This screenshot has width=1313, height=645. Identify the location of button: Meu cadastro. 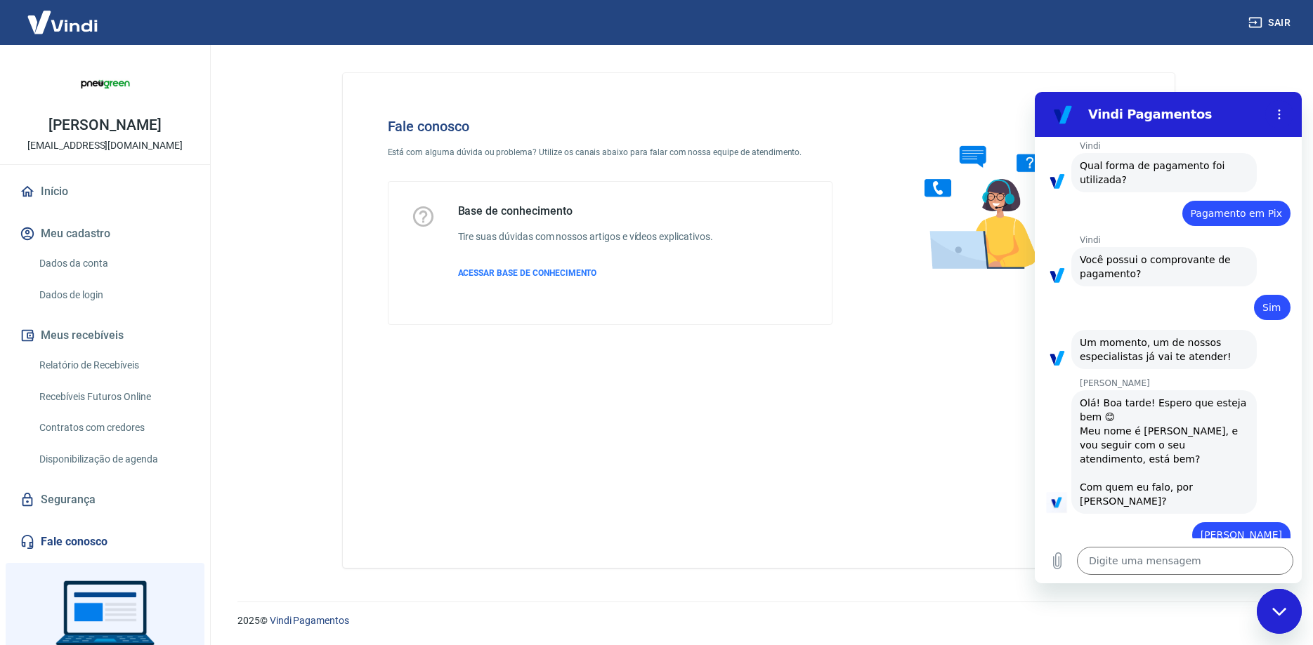
(105, 234).